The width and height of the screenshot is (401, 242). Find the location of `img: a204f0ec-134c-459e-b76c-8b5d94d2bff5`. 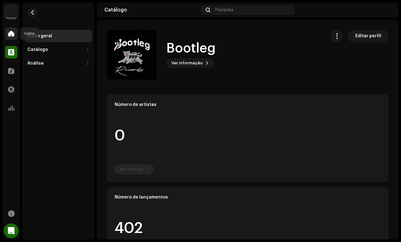

img: a204f0ec-134c-459e-b76c-8b5d94d2bff5 is located at coordinates (132, 55).